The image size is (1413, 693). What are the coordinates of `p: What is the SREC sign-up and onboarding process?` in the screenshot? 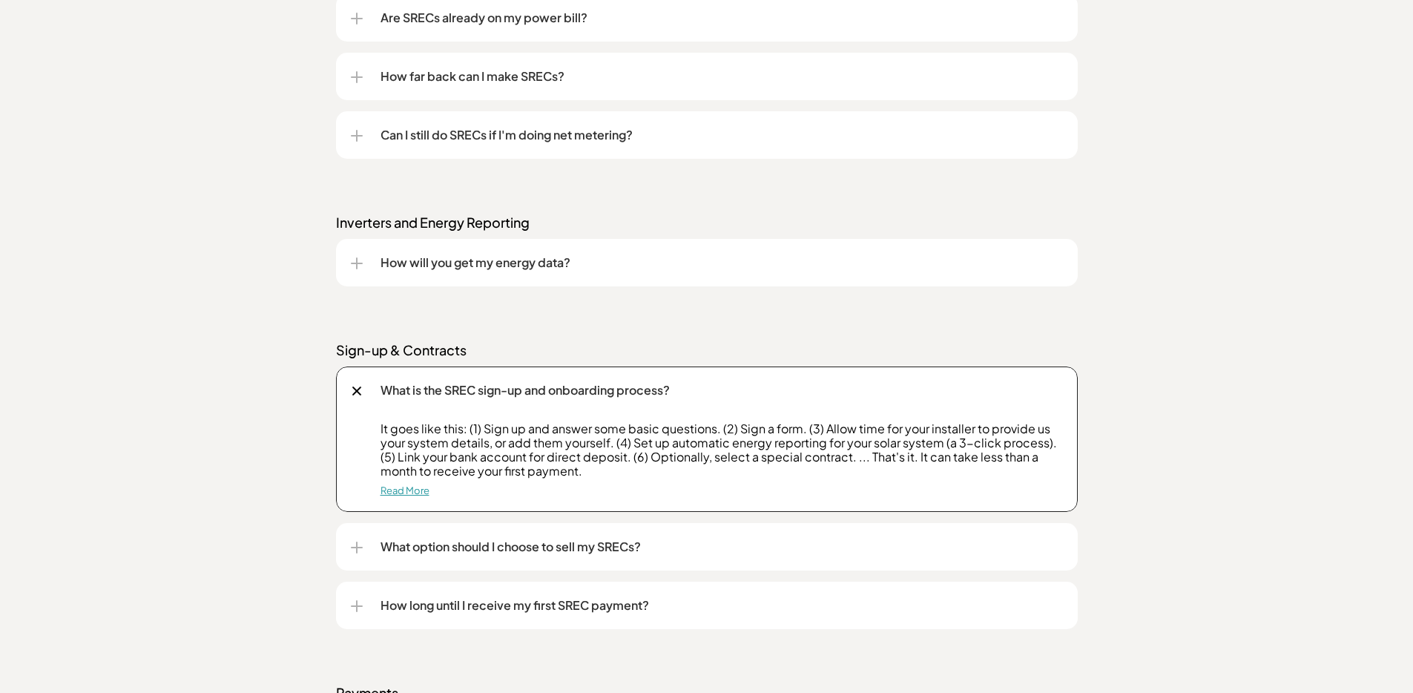 It's located at (721, 390).